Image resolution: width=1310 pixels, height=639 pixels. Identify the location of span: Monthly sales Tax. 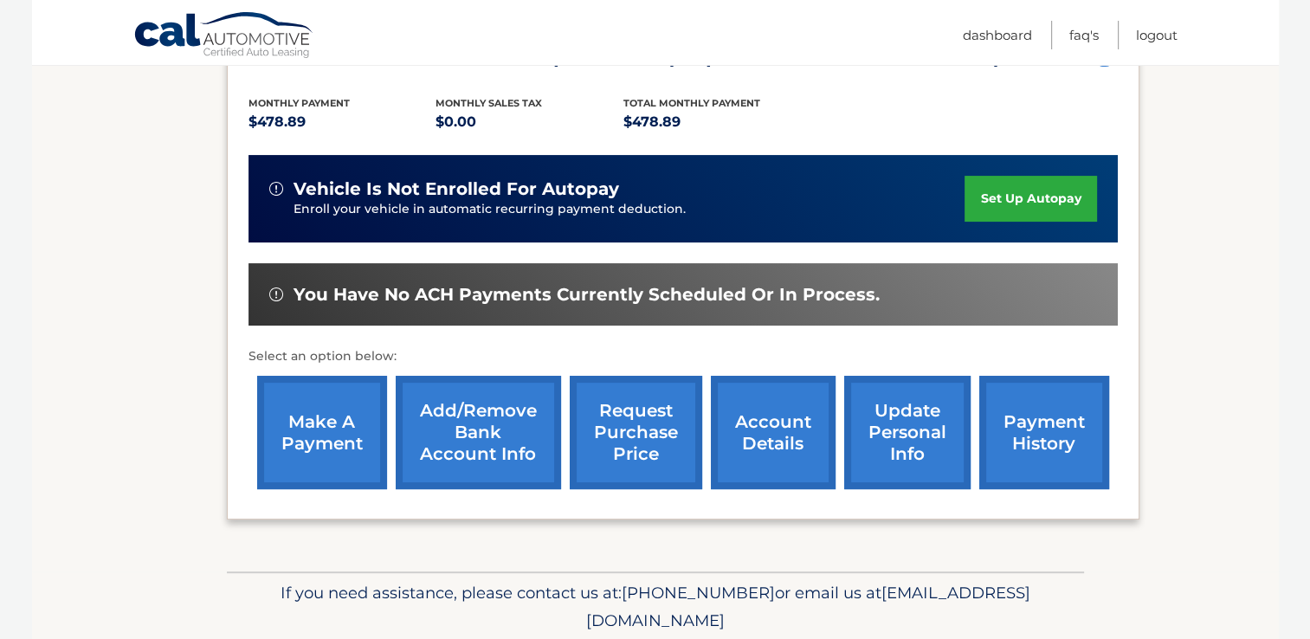
(488, 103).